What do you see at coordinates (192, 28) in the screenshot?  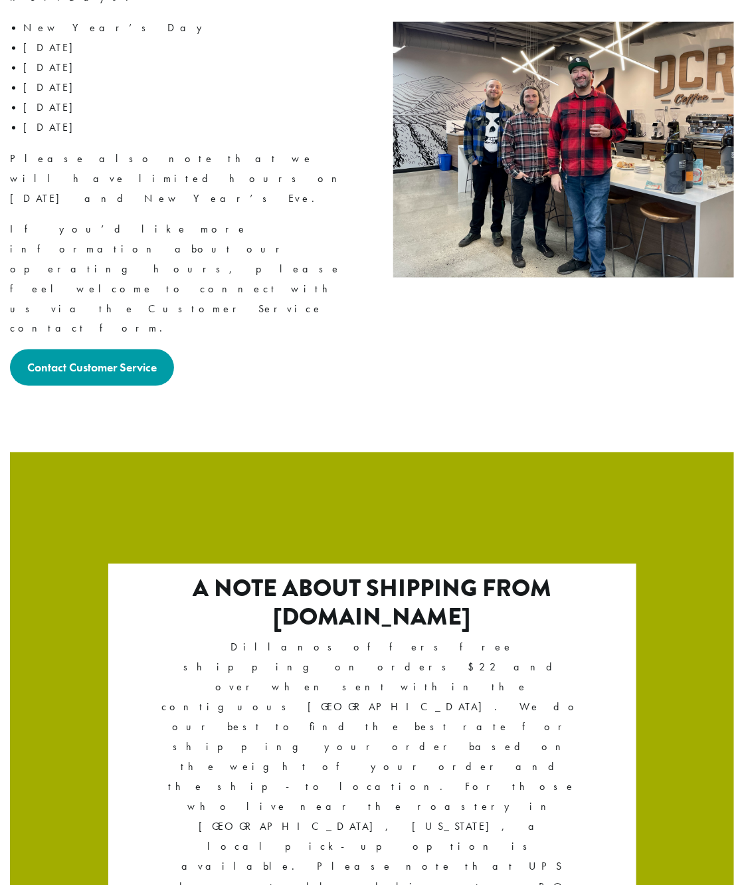 I see `li: New Year’s Day` at bounding box center [192, 28].